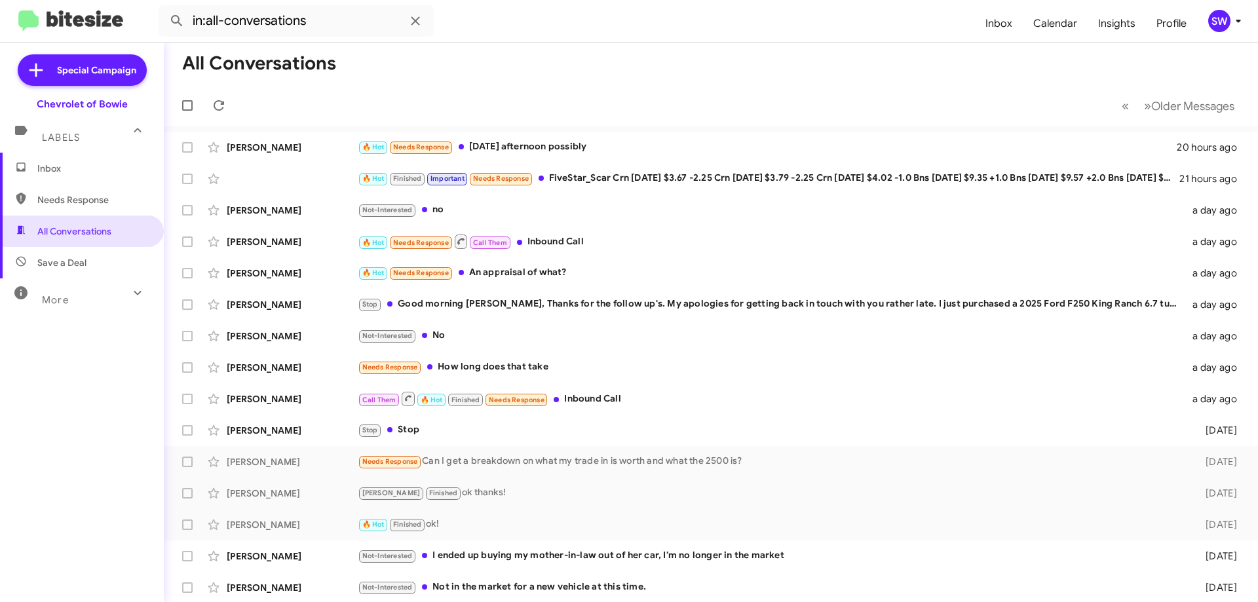 This screenshot has height=602, width=1258. Describe the element at coordinates (1116, 24) in the screenshot. I see `span: Insights` at that location.